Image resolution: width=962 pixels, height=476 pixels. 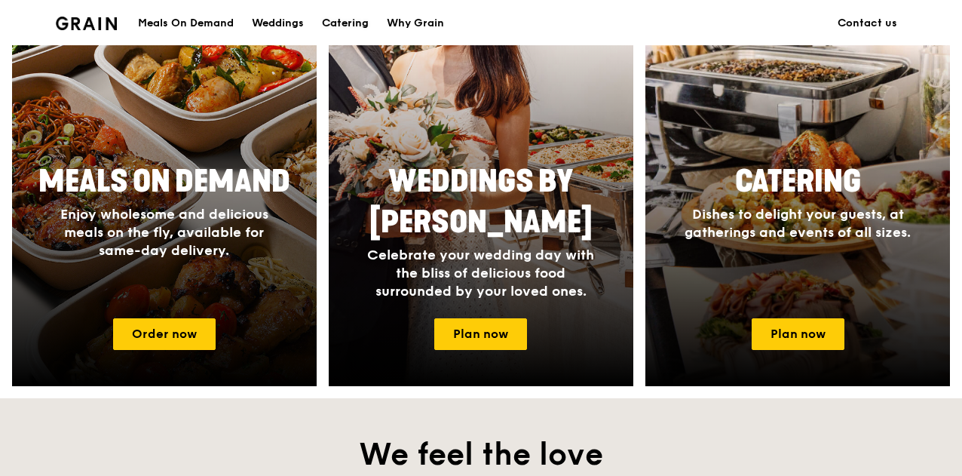 I want to click on span: Dishes to delight your guests, at gatherings and events of all sizes., so click(x=798, y=223).